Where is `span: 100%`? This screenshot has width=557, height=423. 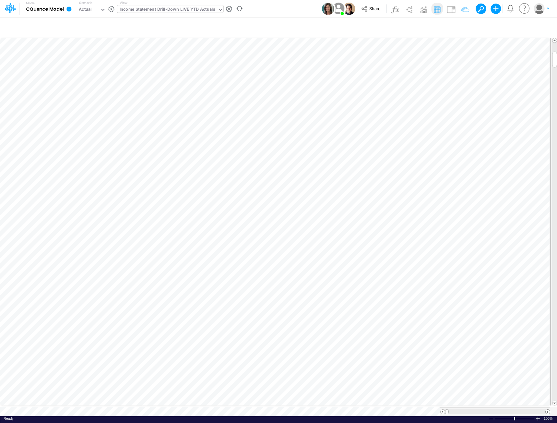
span: 100% is located at coordinates (548, 418).